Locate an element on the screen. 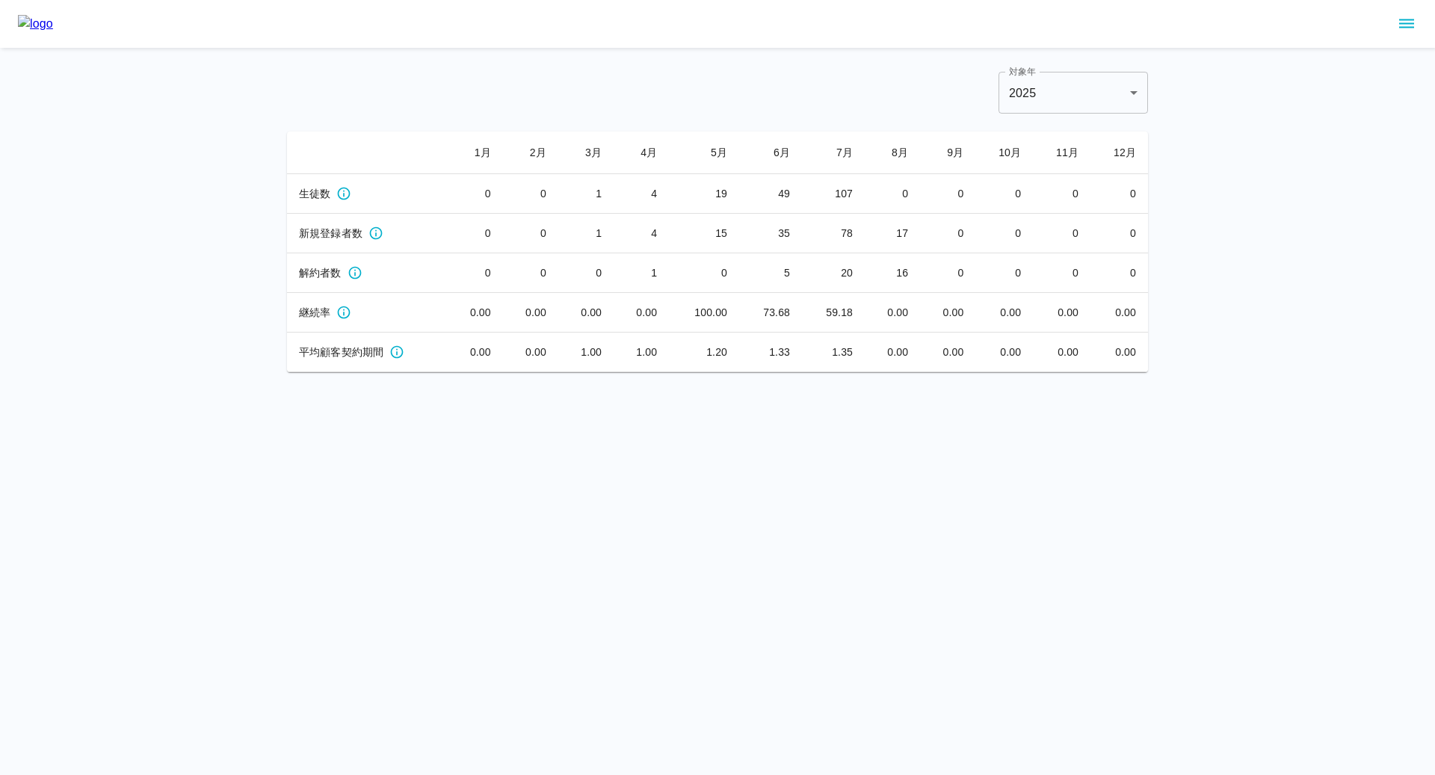  td: 20 is located at coordinates (833, 273).